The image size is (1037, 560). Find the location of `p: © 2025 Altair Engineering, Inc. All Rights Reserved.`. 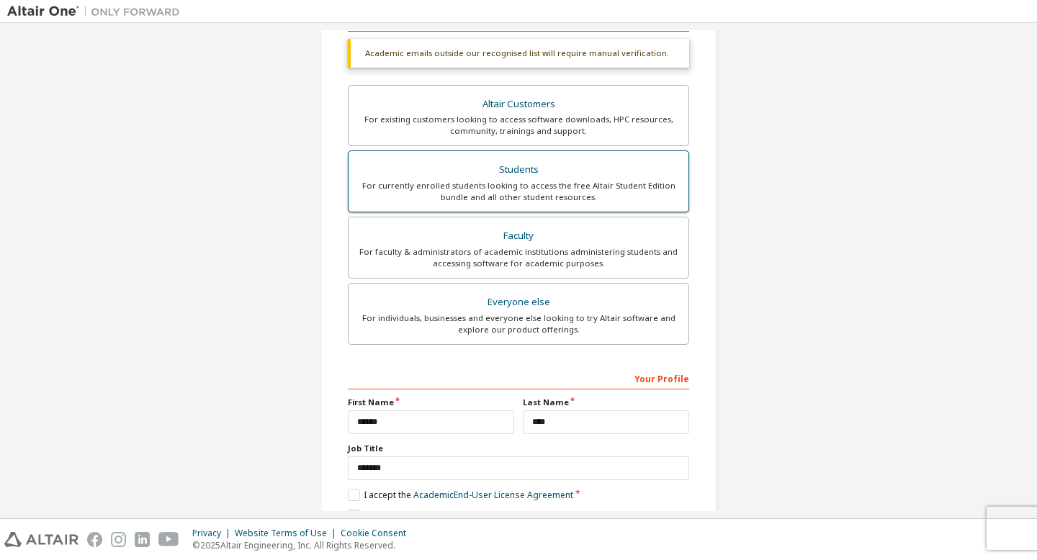

p: © 2025 Altair Engineering, Inc. All Rights Reserved. is located at coordinates (303, 545).